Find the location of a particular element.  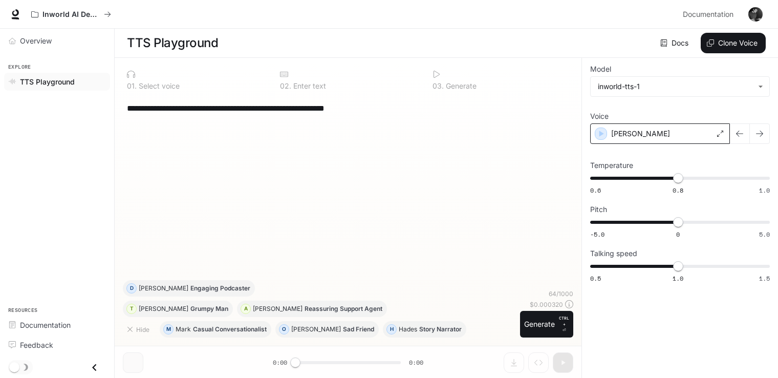

a: Feedback is located at coordinates (57, 345).